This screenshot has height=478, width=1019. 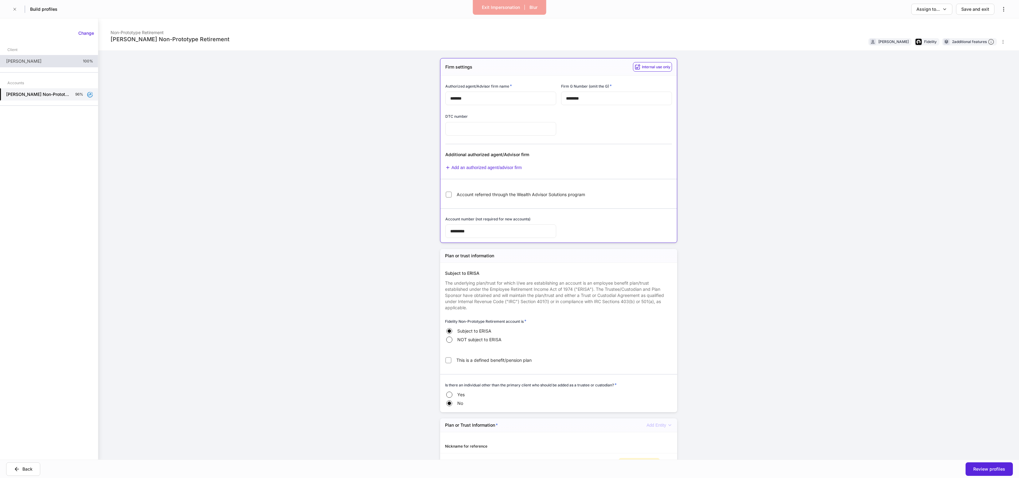 I want to click on button: Add an authorized agent/advisor firm, so click(x=483, y=167).